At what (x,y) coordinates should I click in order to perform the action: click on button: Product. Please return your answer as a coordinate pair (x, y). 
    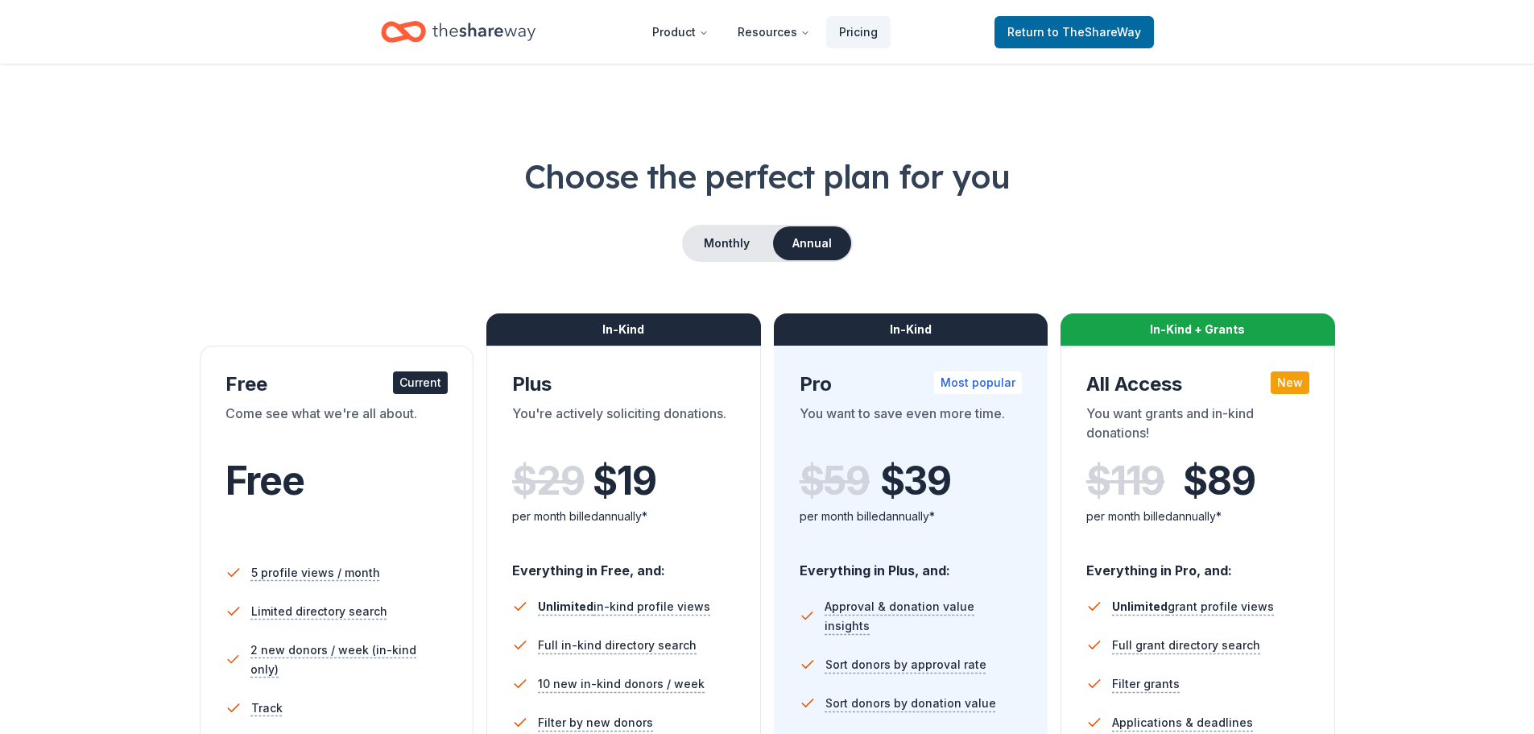
    Looking at the image, I should click on (681, 32).